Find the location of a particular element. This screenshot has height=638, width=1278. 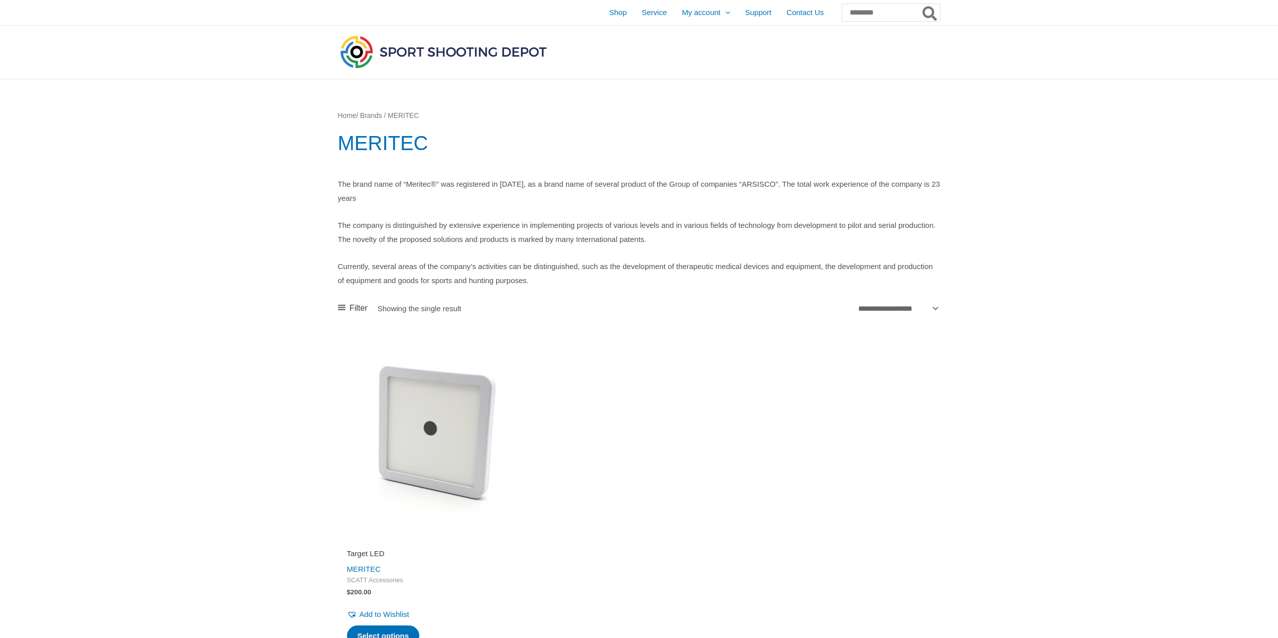

a: Filter is located at coordinates (352, 308).